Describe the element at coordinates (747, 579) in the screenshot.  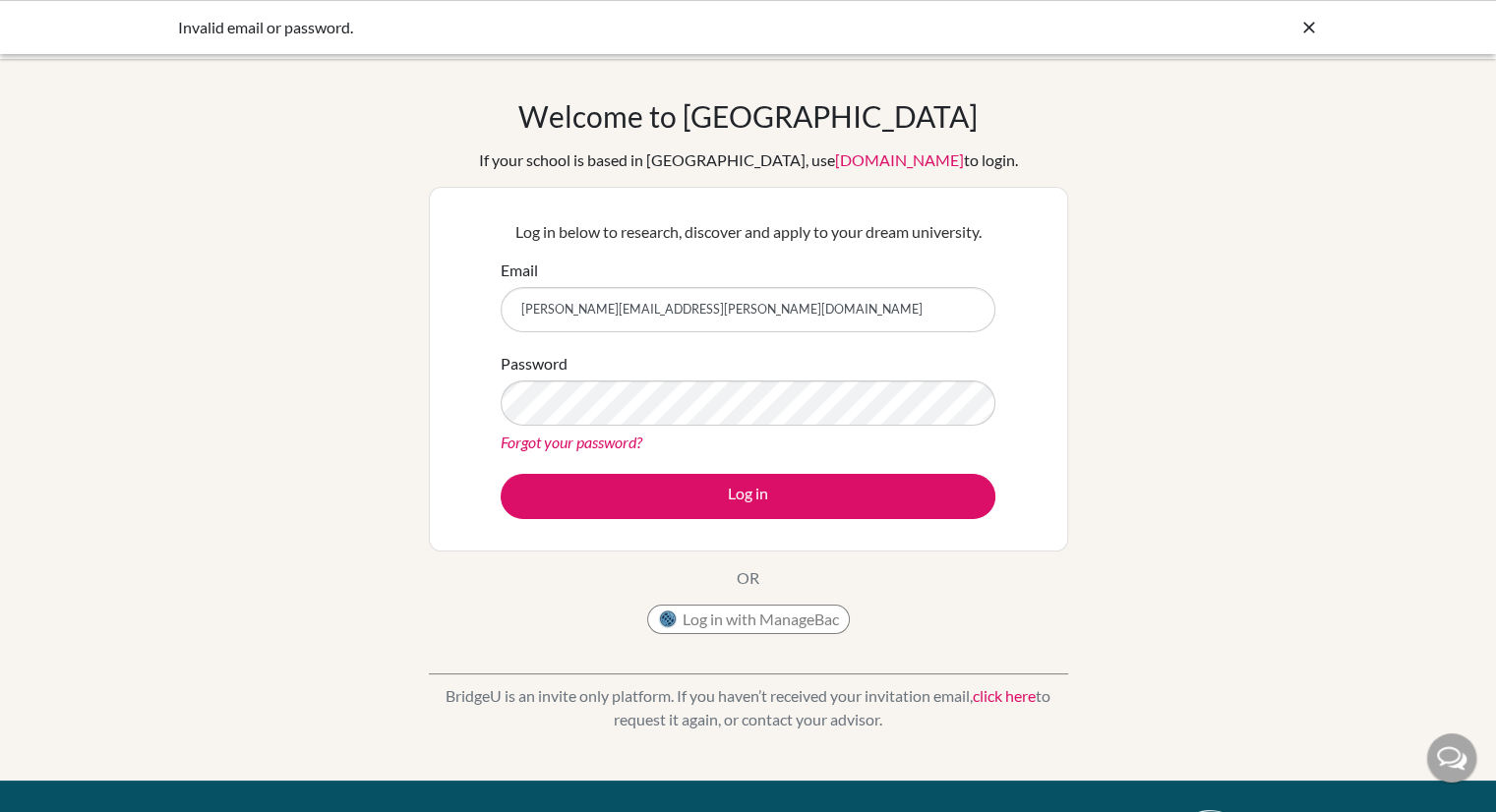
I see `p: OR` at that location.